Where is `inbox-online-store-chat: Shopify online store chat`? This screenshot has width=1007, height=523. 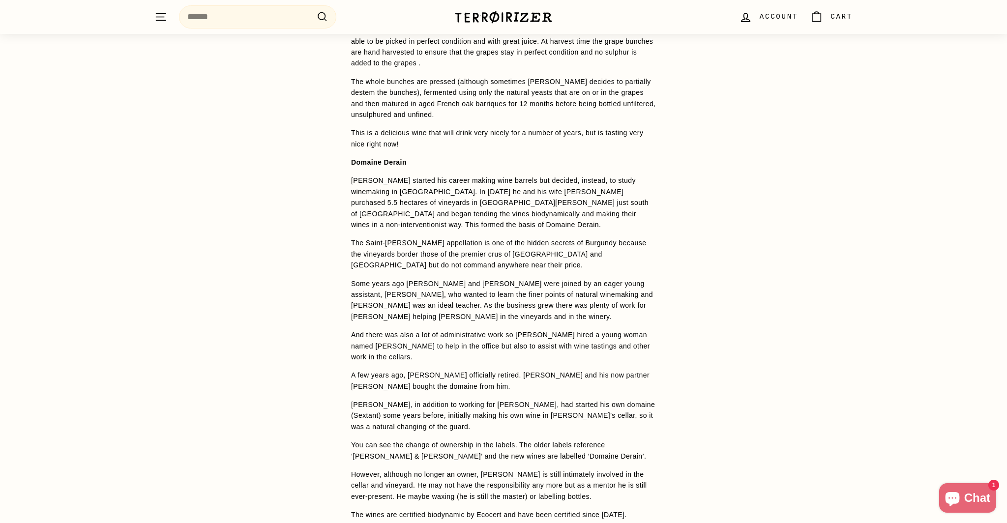 inbox-online-store-chat: Shopify online store chat is located at coordinates (967, 499).